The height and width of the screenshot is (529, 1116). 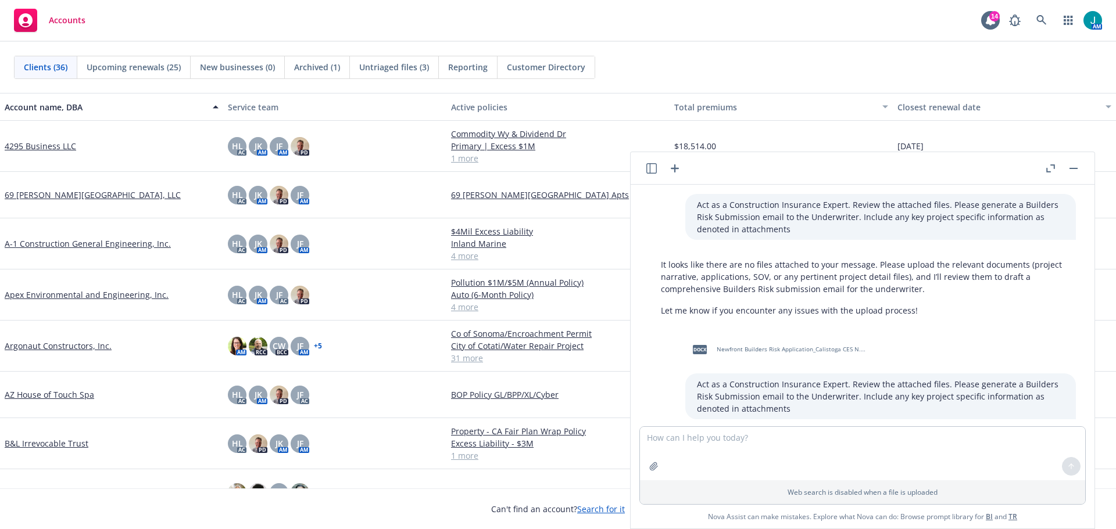 What do you see at coordinates (318, 346) in the screenshot?
I see `a: + 5` at bounding box center [318, 346].